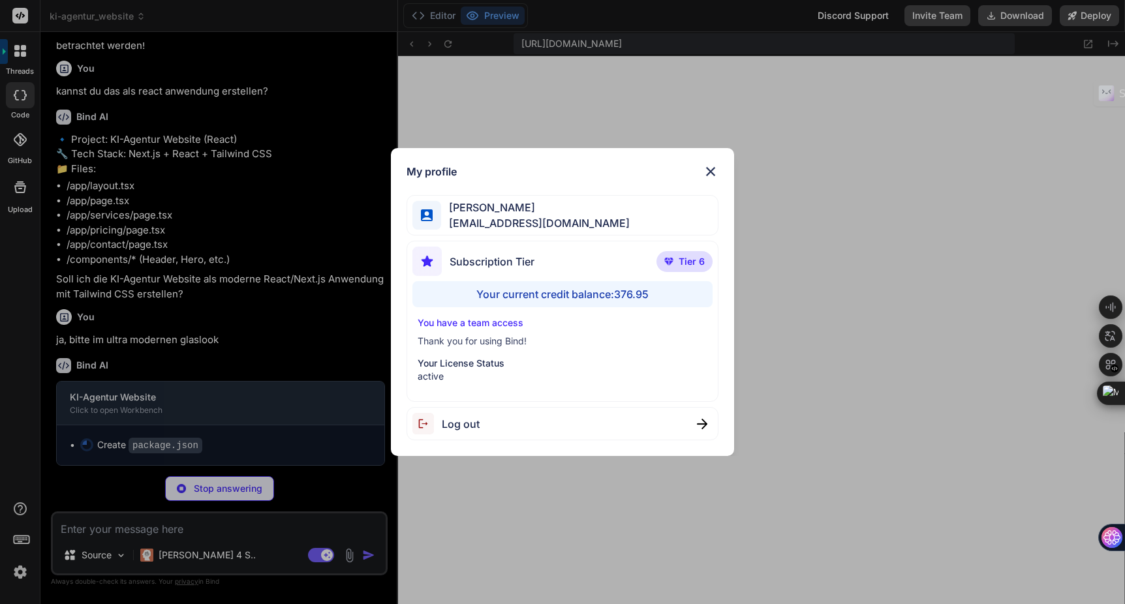  What do you see at coordinates (427, 424) in the screenshot?
I see `img: logout` at bounding box center [427, 424].